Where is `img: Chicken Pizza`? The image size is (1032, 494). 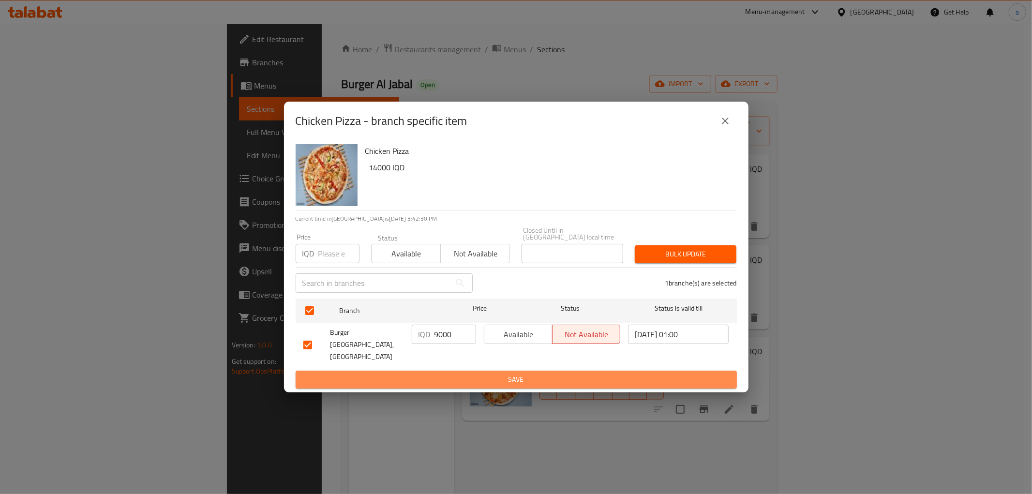 img: Chicken Pizza is located at coordinates (326, 175).